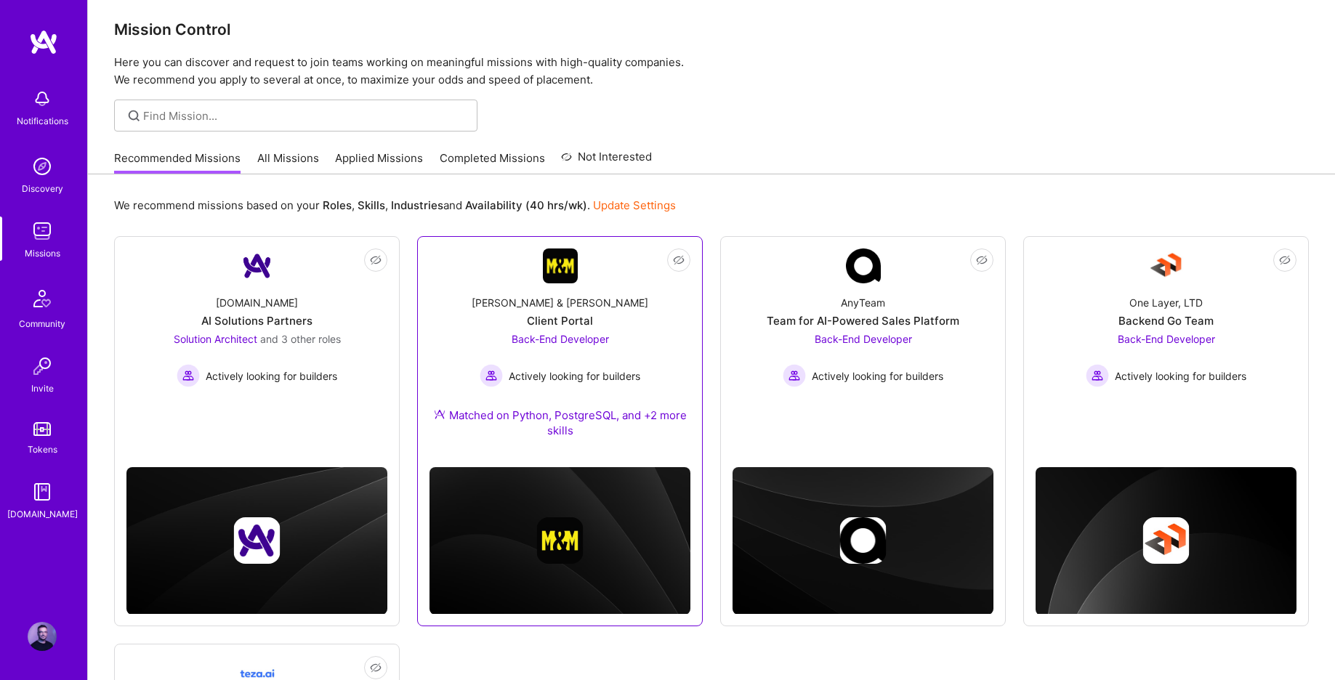 The width and height of the screenshot is (1335, 680). I want to click on div: AnyTeam, so click(862, 302).